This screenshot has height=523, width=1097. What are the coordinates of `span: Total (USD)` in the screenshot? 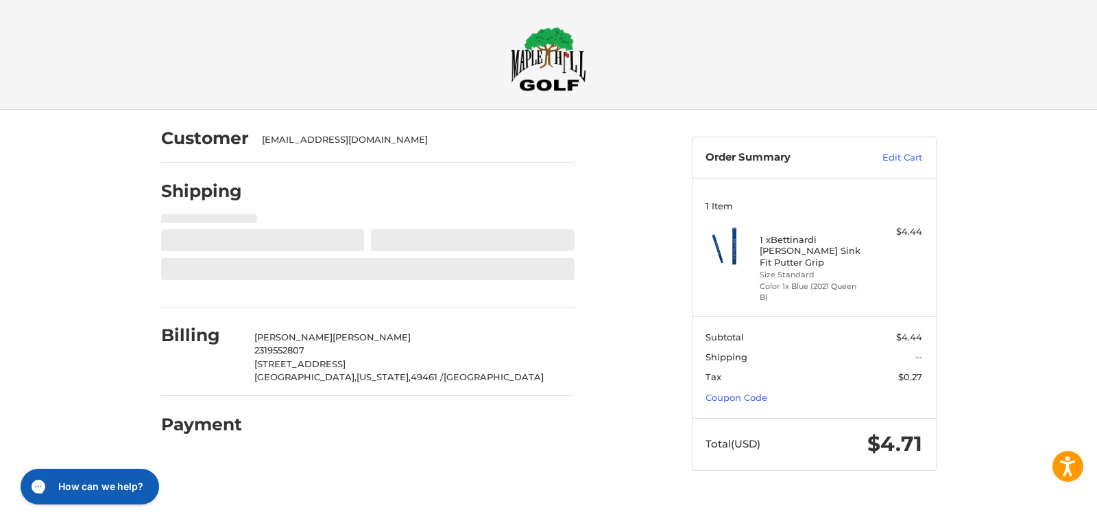 It's located at (733, 443).